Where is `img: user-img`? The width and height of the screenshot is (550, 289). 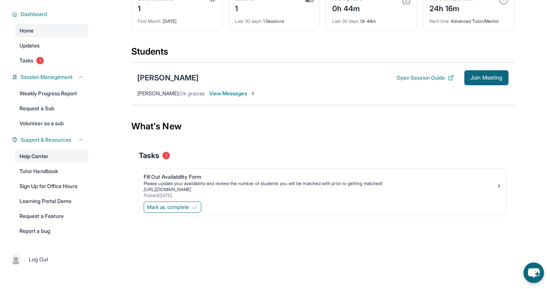
img: user-img is located at coordinates (16, 259).